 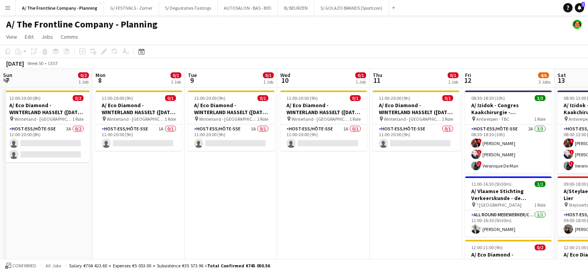 What do you see at coordinates (192, 75) in the screenshot?
I see `span: Tue` at bounding box center [192, 75].